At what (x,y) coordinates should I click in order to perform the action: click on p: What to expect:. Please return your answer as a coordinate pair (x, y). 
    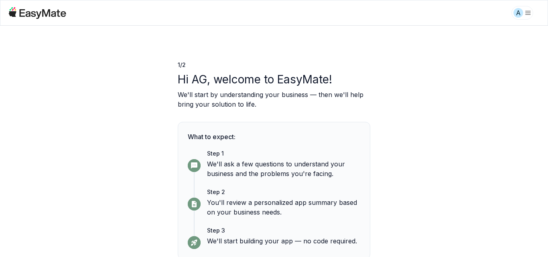
    Looking at the image, I should click on (274, 137).